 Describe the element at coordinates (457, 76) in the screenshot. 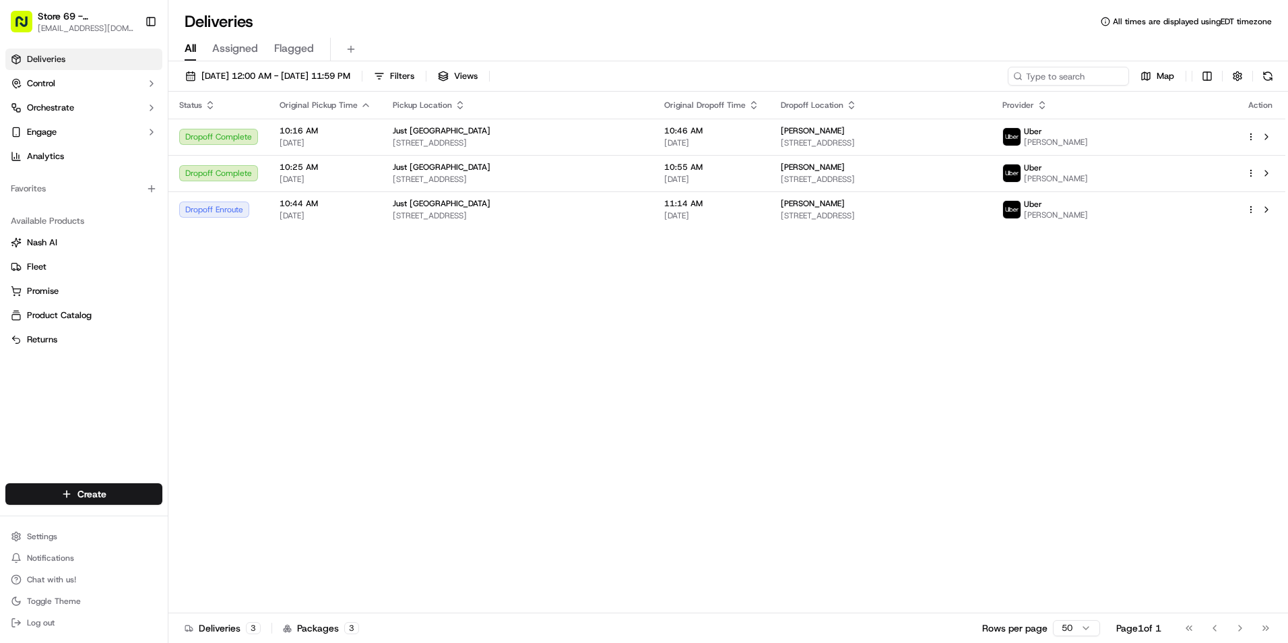

I see `button: Views` at that location.